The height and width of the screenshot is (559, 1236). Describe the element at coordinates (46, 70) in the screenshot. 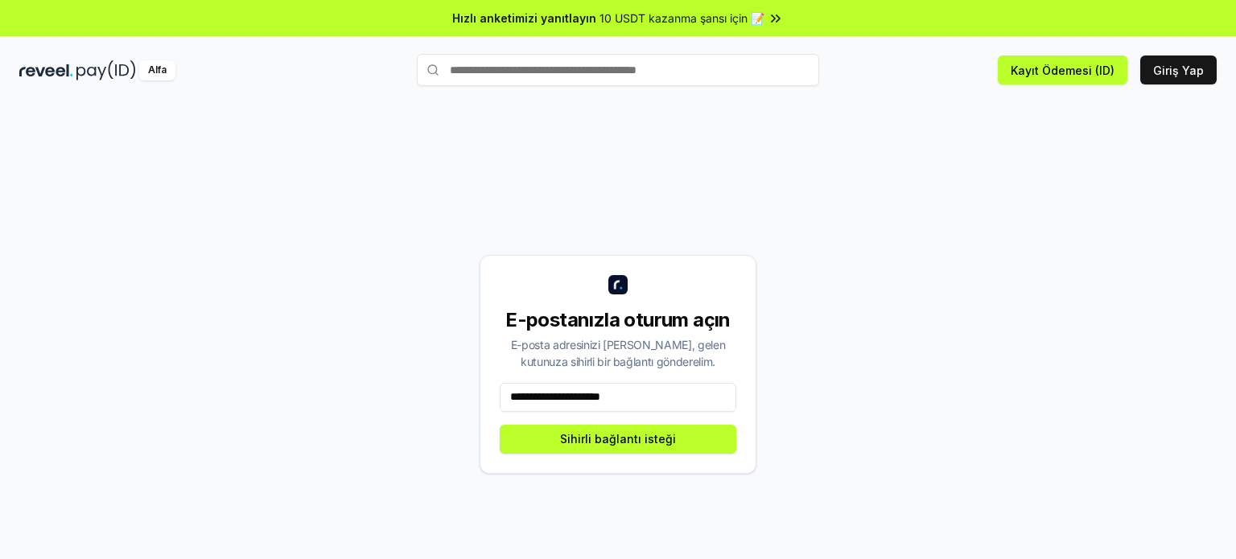

I see `img: reveel_dark` at that location.